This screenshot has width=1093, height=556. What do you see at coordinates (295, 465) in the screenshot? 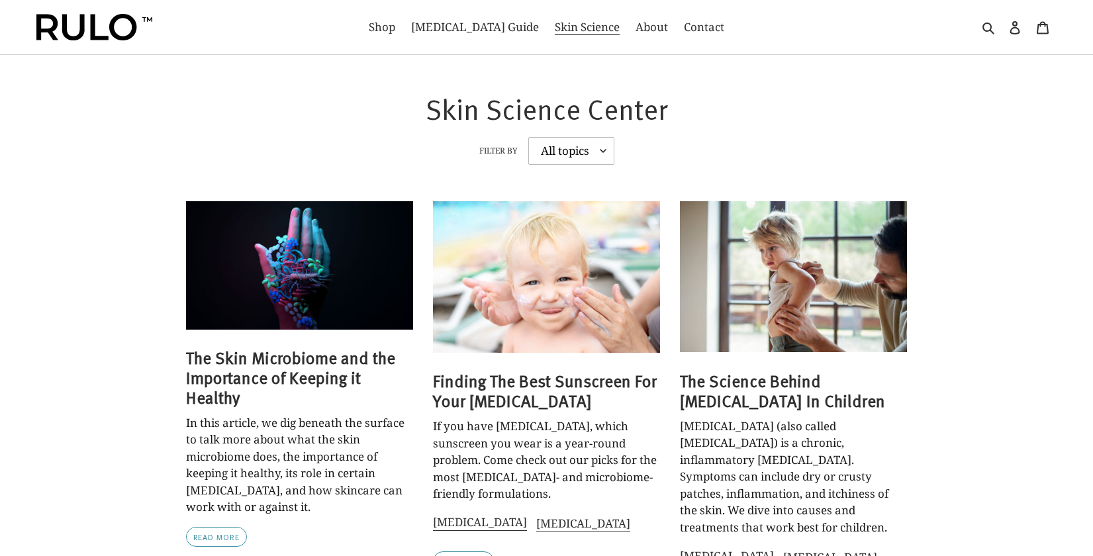
I see `span: In this article, we dig beneath the surface to talk more about what the skin microbiome does, the...` at bounding box center [295, 465].